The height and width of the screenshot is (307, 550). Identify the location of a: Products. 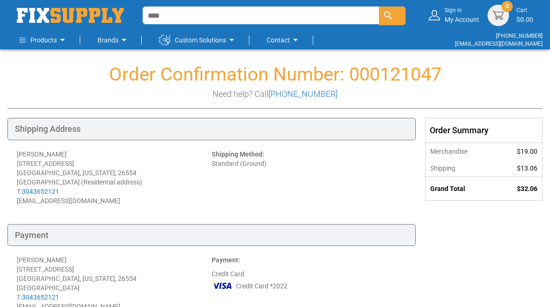
(43, 40).